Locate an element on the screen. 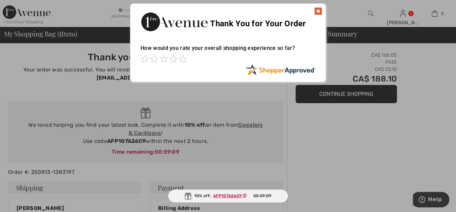 This screenshot has width=456, height=212. span: Thank You for Your Order is located at coordinates (257, 24).